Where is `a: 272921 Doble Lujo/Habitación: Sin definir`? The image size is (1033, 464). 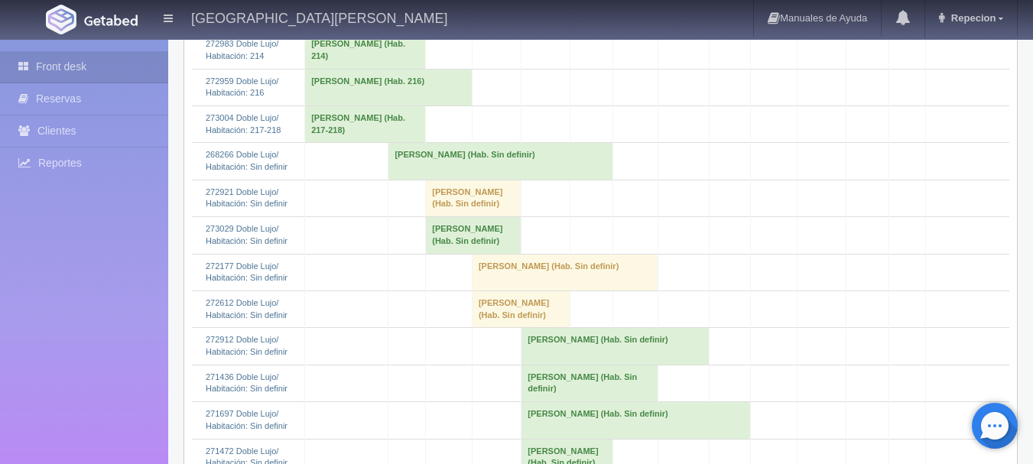
a: 272921 Doble Lujo/Habitación: Sin definir is located at coordinates (246, 198).